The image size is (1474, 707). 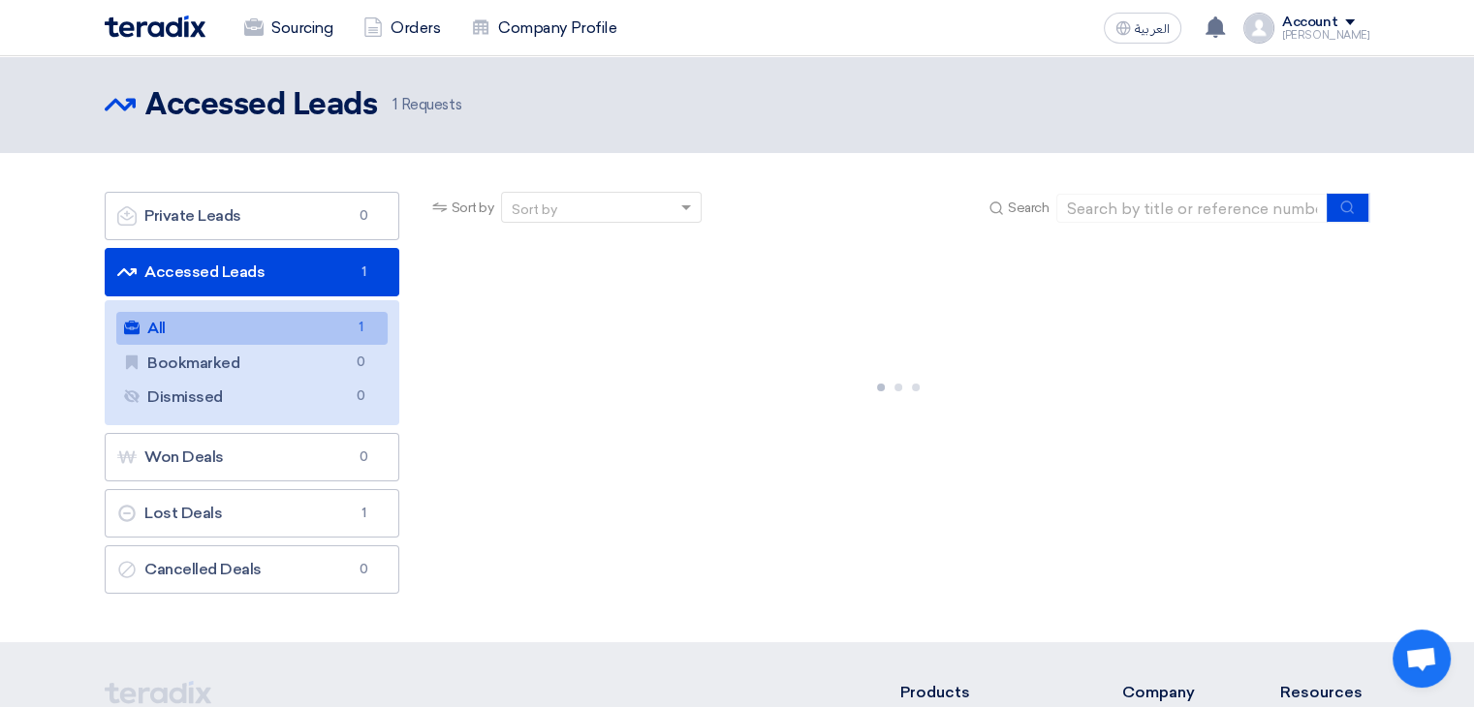 I want to click on a: Cancelled Deals0, so click(x=252, y=570).